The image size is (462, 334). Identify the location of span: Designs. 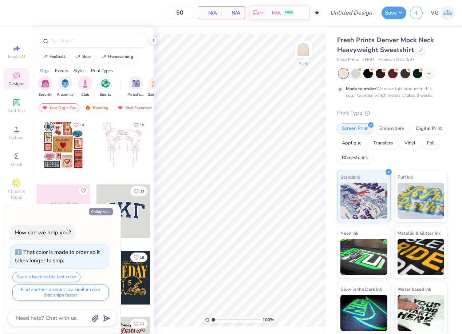
(16, 84).